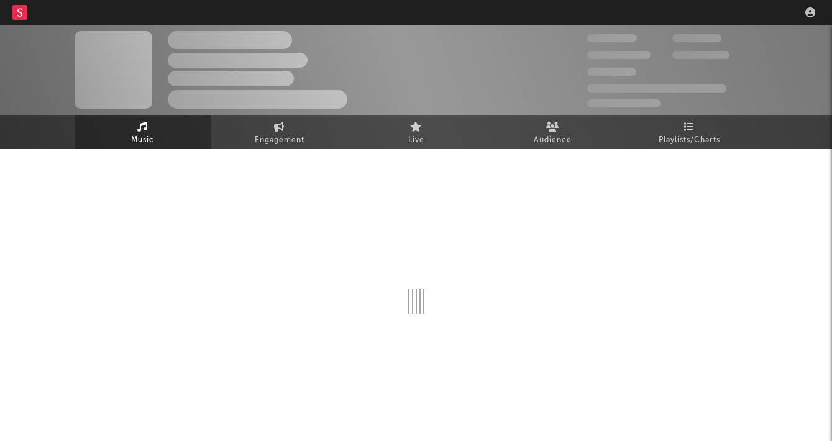 This screenshot has width=832, height=441. What do you see at coordinates (553, 132) in the screenshot?
I see `a: Audience` at bounding box center [553, 132].